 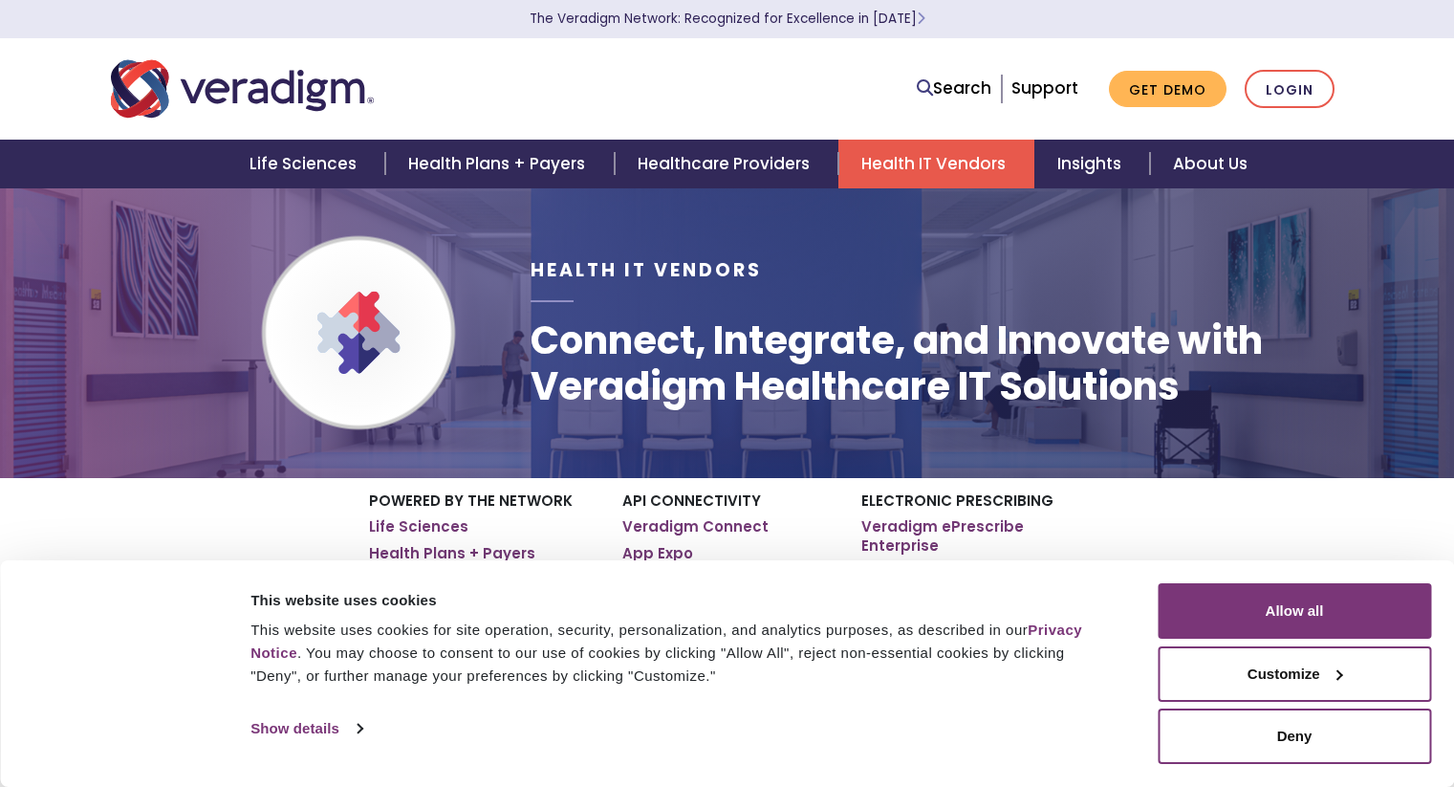 I want to click on span: Health IT Vendors, so click(x=646, y=270).